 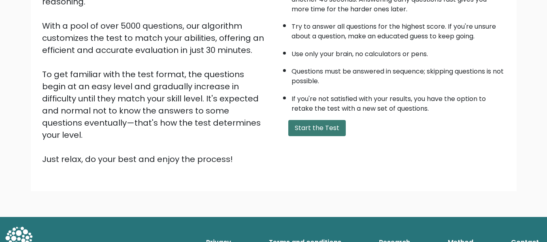 What do you see at coordinates (398, 52) in the screenshot?
I see `li: Use only your brain, no calculators or pens.` at bounding box center [398, 52].